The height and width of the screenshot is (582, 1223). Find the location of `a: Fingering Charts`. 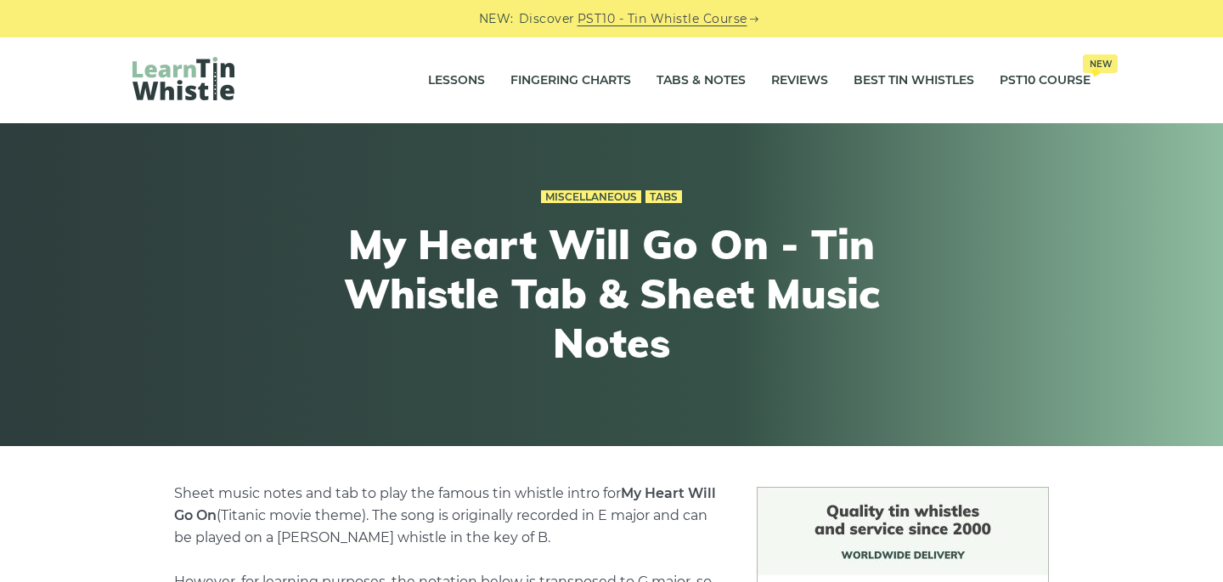

a: Fingering Charts is located at coordinates (571, 81).